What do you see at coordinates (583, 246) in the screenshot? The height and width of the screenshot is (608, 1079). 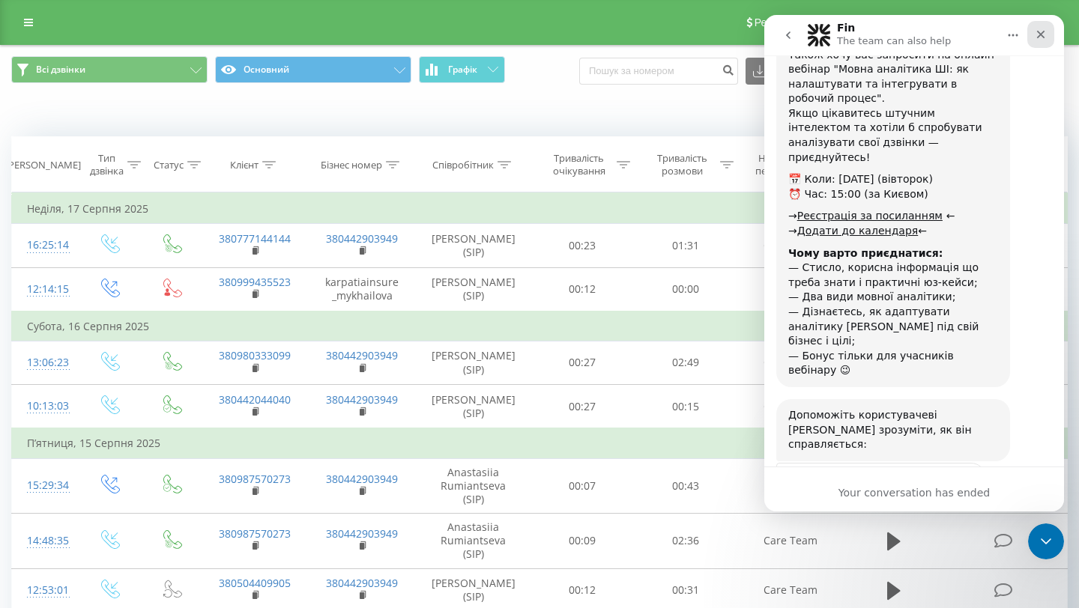 I see `td: 00:23` at bounding box center [583, 246].